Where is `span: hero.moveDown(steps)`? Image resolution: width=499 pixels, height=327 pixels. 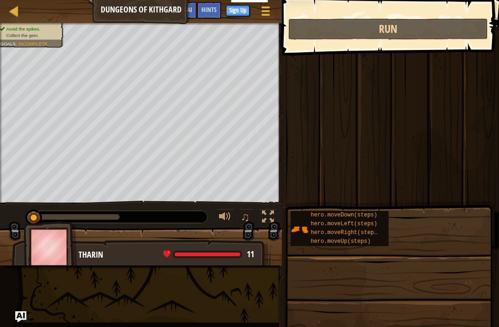 span: hero.moveDown(steps) is located at coordinates (344, 215).